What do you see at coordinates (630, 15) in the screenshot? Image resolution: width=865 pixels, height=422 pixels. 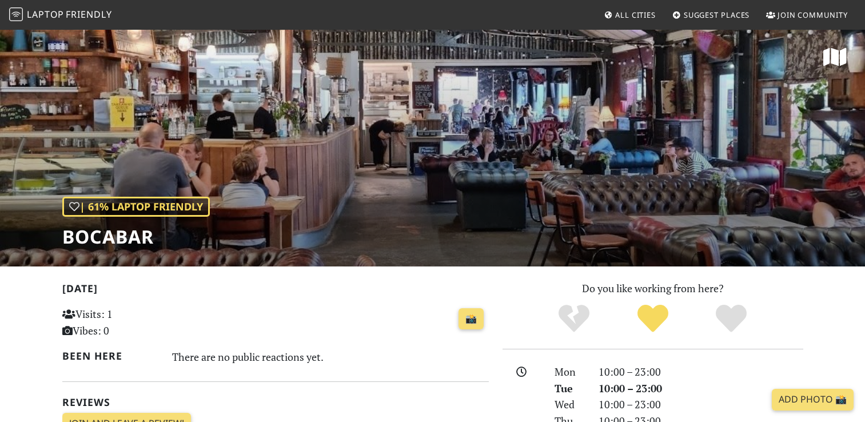 I see `a: All Cities` at bounding box center [630, 15].